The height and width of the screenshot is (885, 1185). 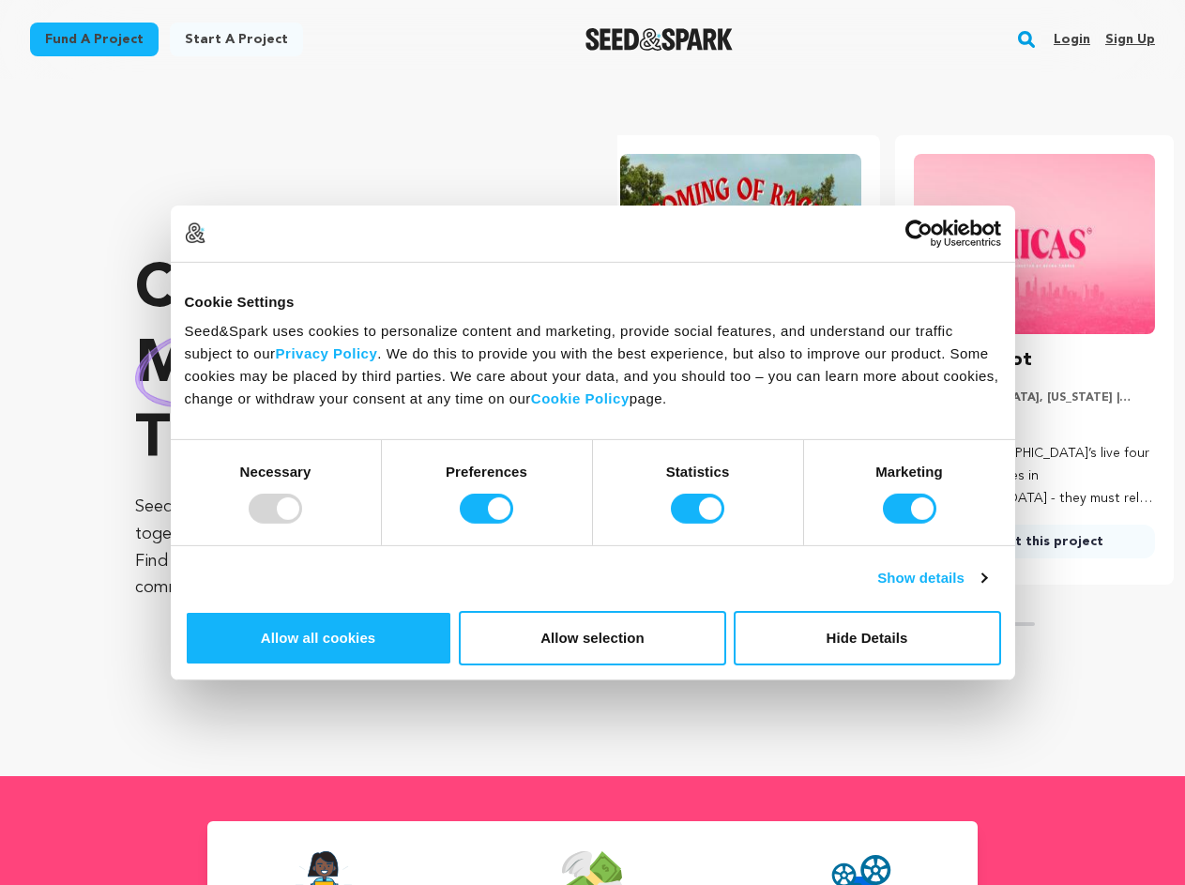 What do you see at coordinates (1034, 244) in the screenshot?
I see `img: CHICAS Pilot image` at bounding box center [1034, 244].